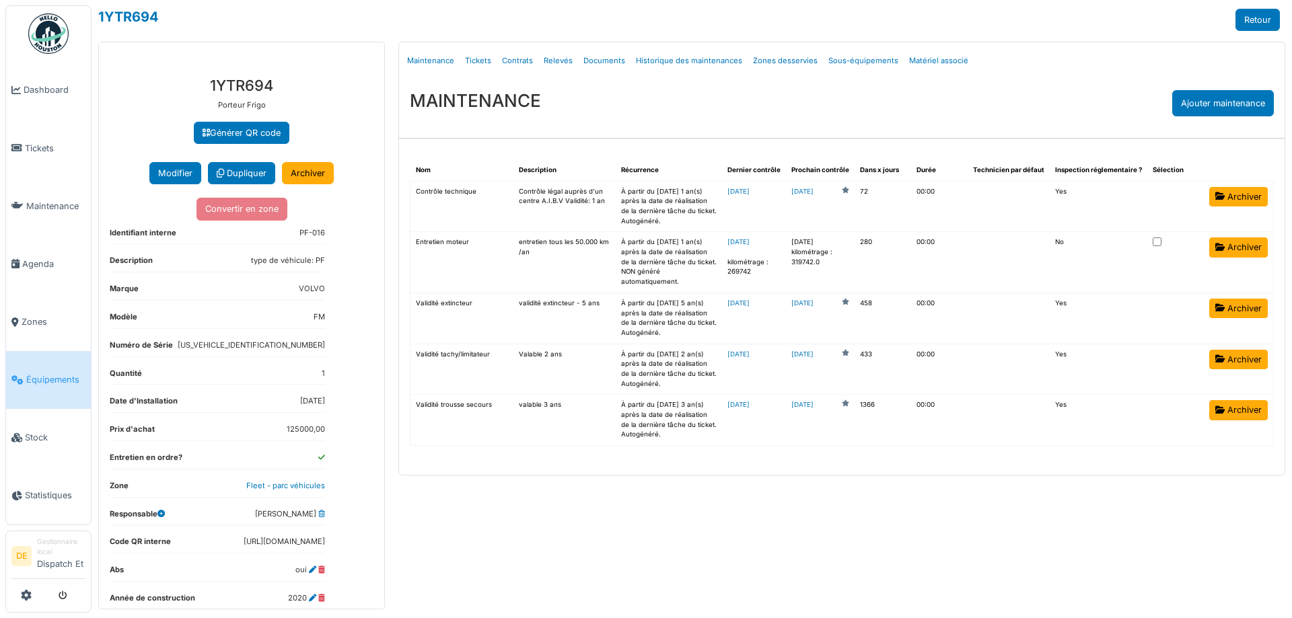 Image resolution: width=1292 pixels, height=618 pixels. What do you see at coordinates (863, 61) in the screenshot?
I see `a: Sous-équipements` at bounding box center [863, 61].